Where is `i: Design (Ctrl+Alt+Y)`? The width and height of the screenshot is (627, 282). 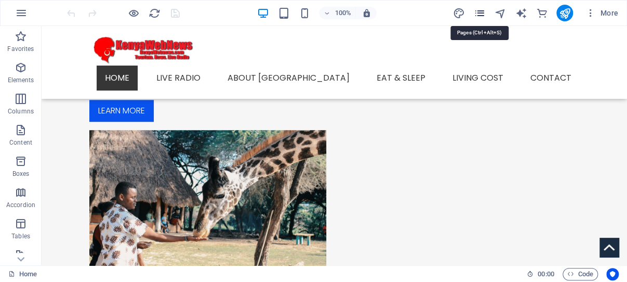 i: Design (Ctrl+Alt+Y) is located at coordinates (458, 13).